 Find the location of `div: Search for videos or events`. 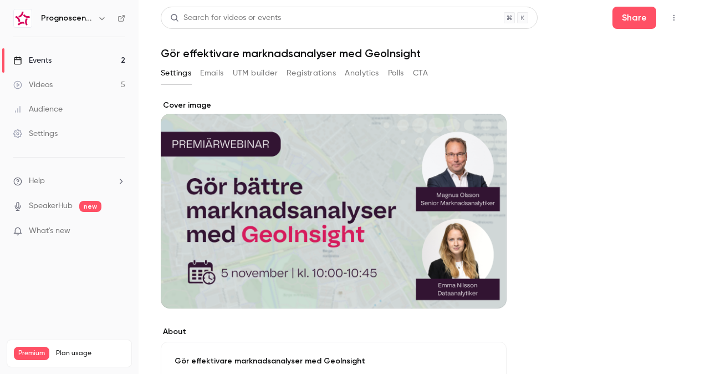

div: Search for videos or events is located at coordinates (226, 18).